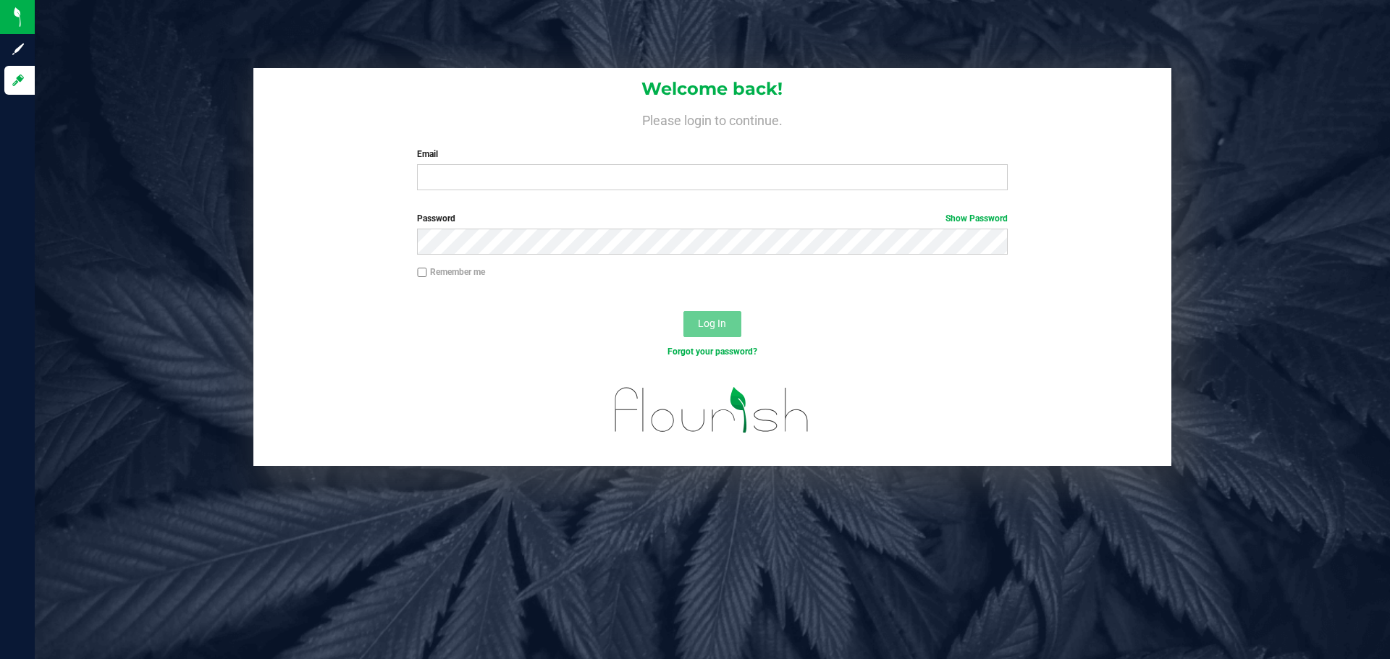 Image resolution: width=1390 pixels, height=659 pixels. I want to click on a: Forgot your password?, so click(712, 352).